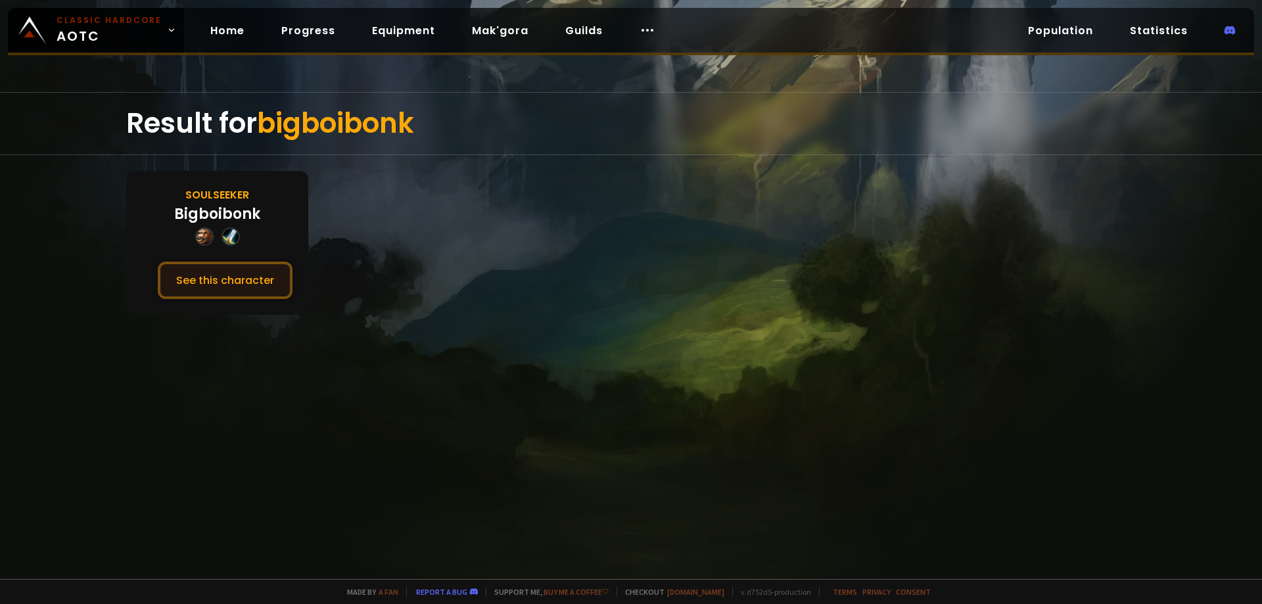 The height and width of the screenshot is (604, 1262). What do you see at coordinates (217, 195) in the screenshot?
I see `div: Soulseeker` at bounding box center [217, 195].